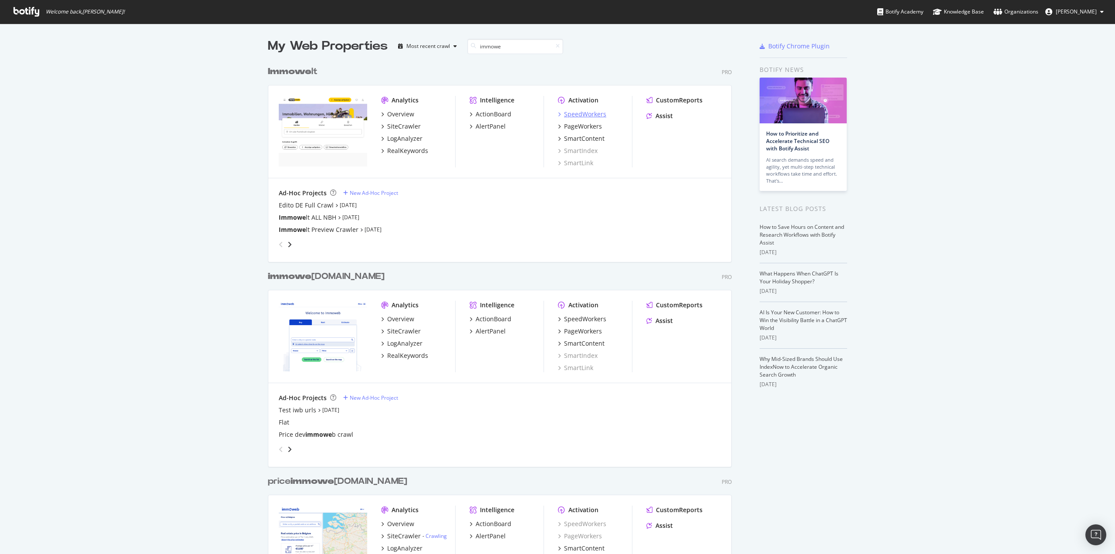  I want to click on div: angle-right, so click(290, 244).